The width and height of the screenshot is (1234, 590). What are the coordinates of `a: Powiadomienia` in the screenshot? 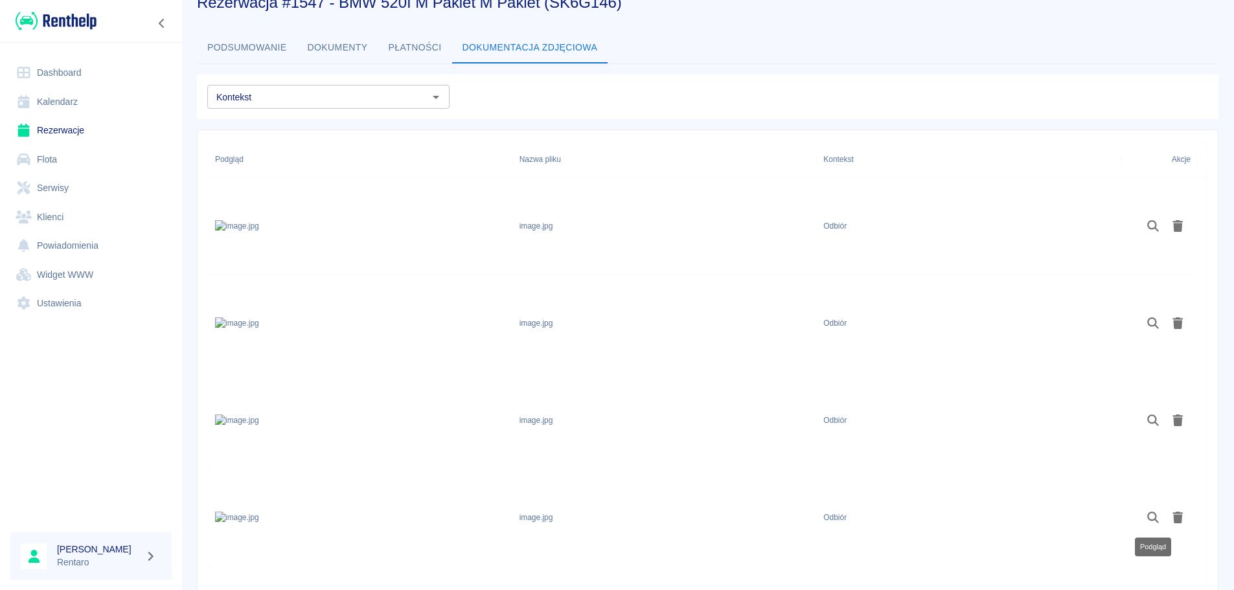 It's located at (91, 246).